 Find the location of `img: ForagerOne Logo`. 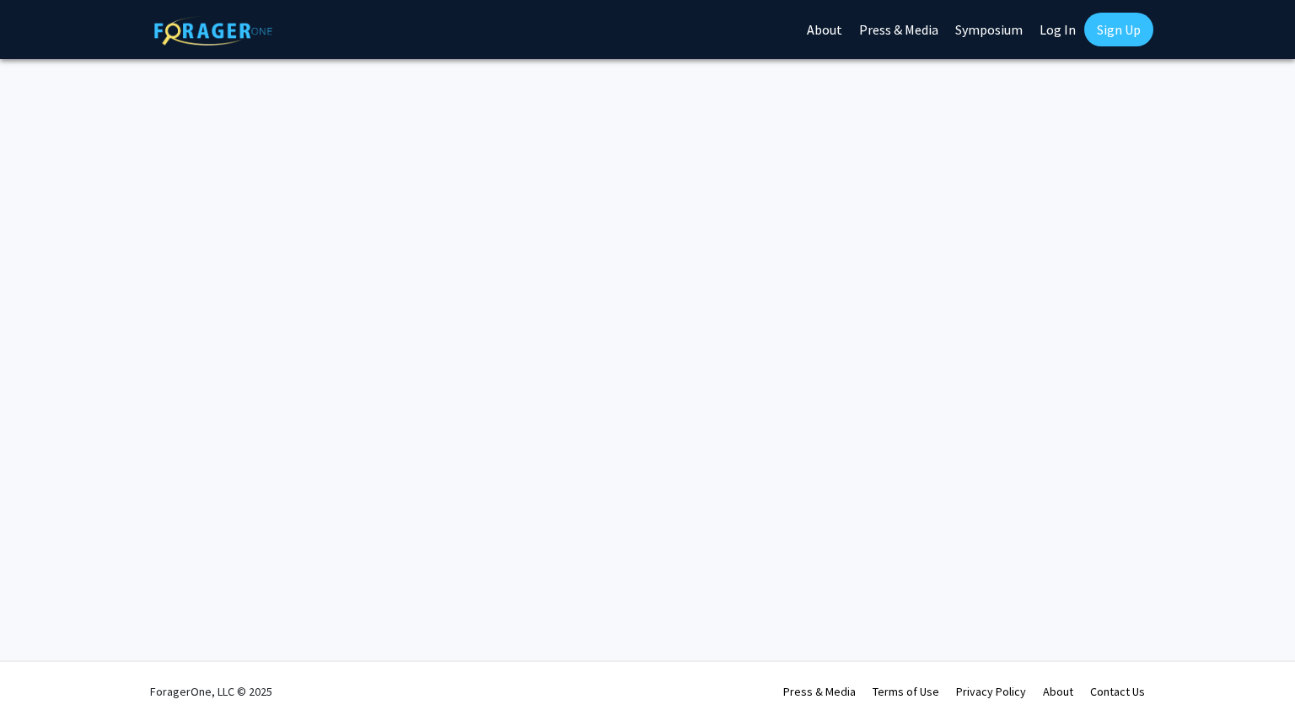

img: ForagerOne Logo is located at coordinates (213, 30).